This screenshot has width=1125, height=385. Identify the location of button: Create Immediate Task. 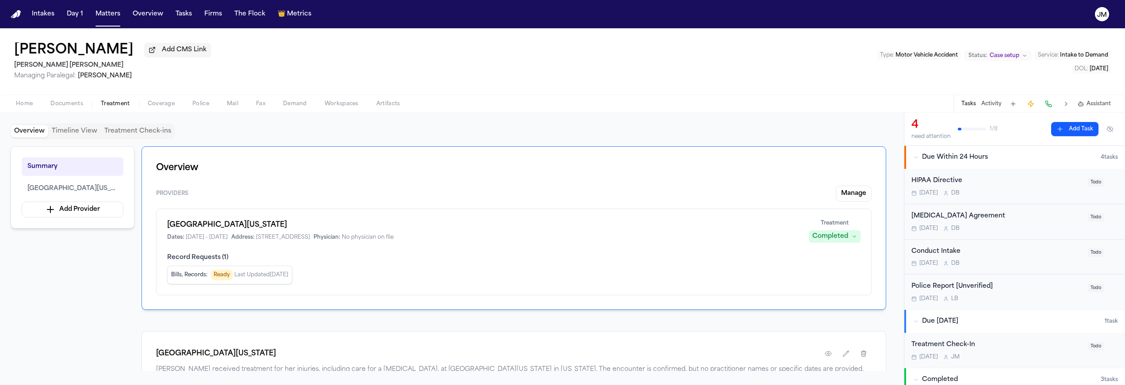
(1030, 104).